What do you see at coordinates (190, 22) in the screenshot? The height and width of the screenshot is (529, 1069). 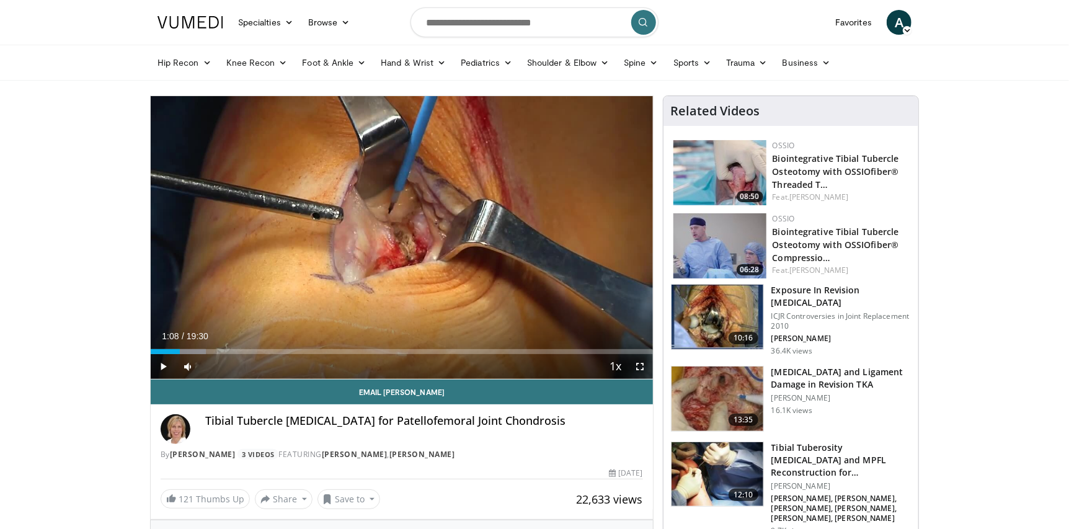 I see `img: VuMedi Logo` at bounding box center [190, 22].